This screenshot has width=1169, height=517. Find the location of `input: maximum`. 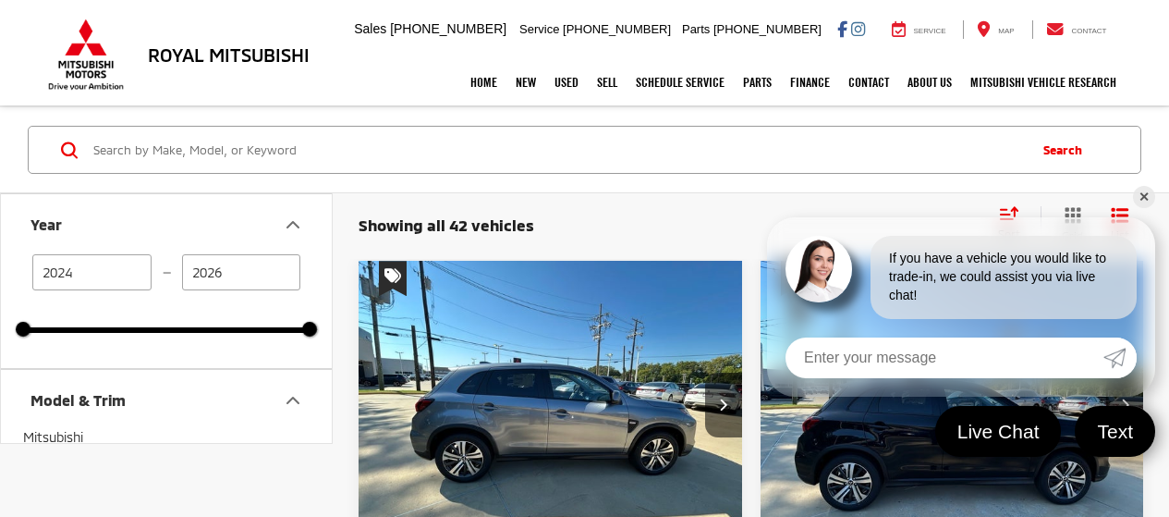

input: maximum is located at coordinates (241, 272).